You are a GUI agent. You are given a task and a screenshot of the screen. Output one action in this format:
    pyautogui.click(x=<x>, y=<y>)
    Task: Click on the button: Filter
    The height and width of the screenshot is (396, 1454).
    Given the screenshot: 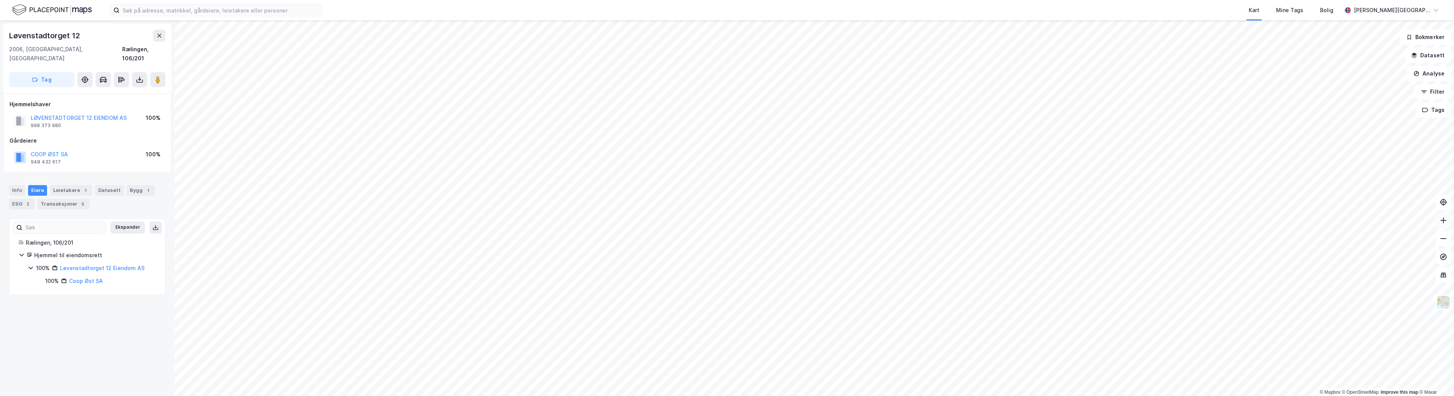 What is the action you would take?
    pyautogui.click(x=1433, y=92)
    